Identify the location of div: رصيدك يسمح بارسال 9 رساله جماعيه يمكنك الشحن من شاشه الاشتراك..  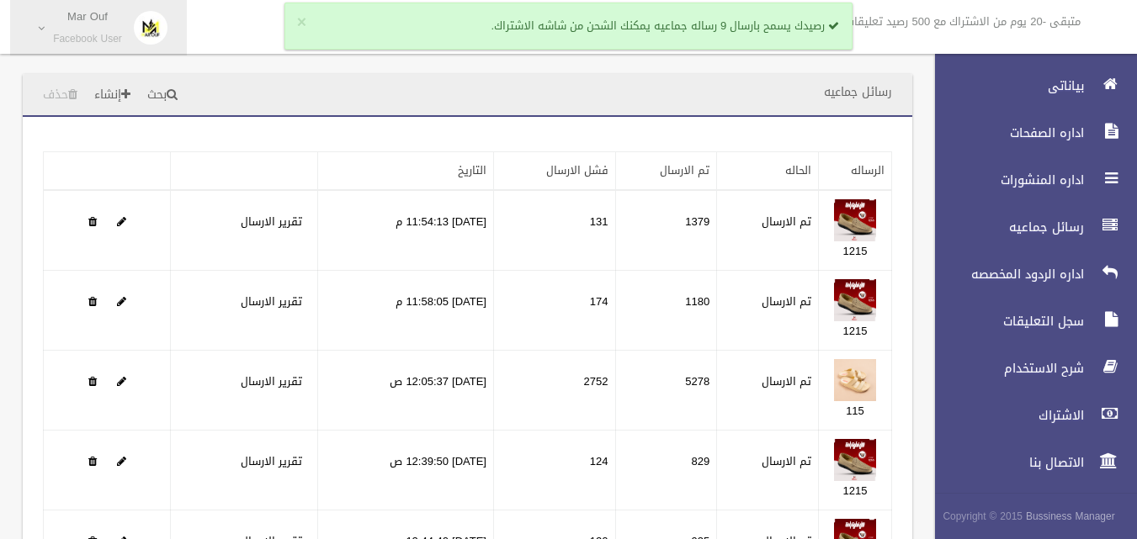
(569, 26).